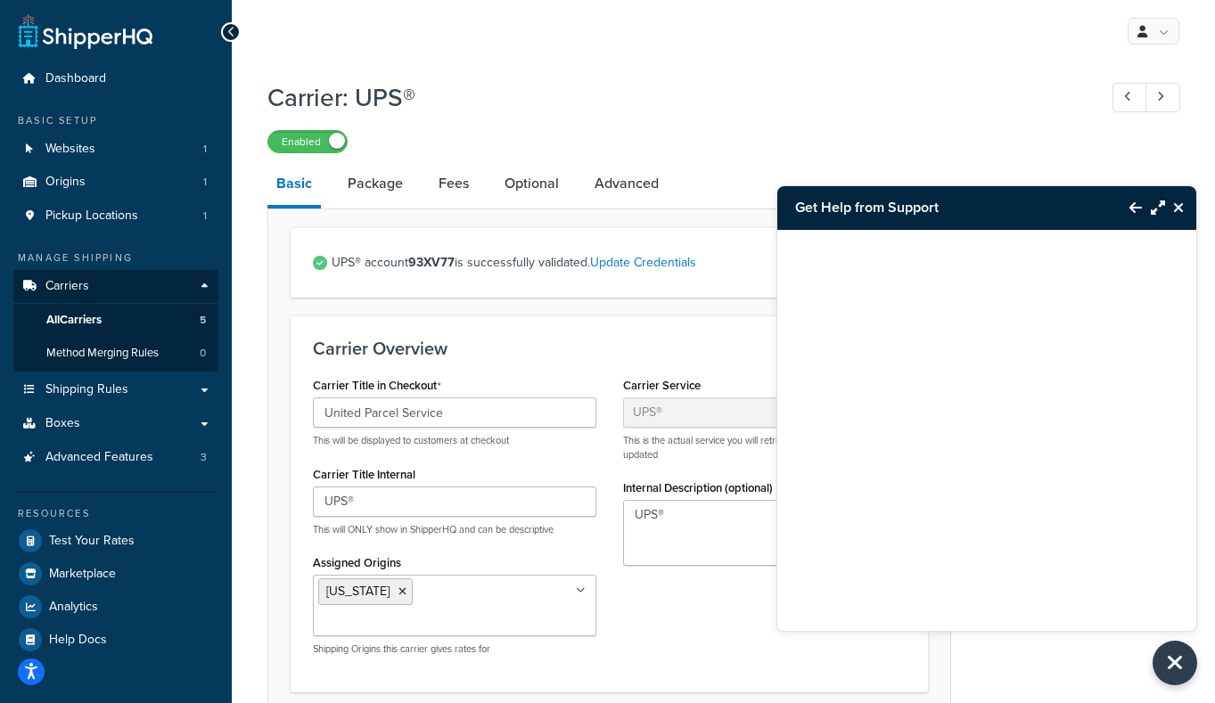 The height and width of the screenshot is (703, 1215). What do you see at coordinates (455, 530) in the screenshot?
I see `p: This will ONLY show in ShipperHQ and can be descriptive` at bounding box center [455, 530].